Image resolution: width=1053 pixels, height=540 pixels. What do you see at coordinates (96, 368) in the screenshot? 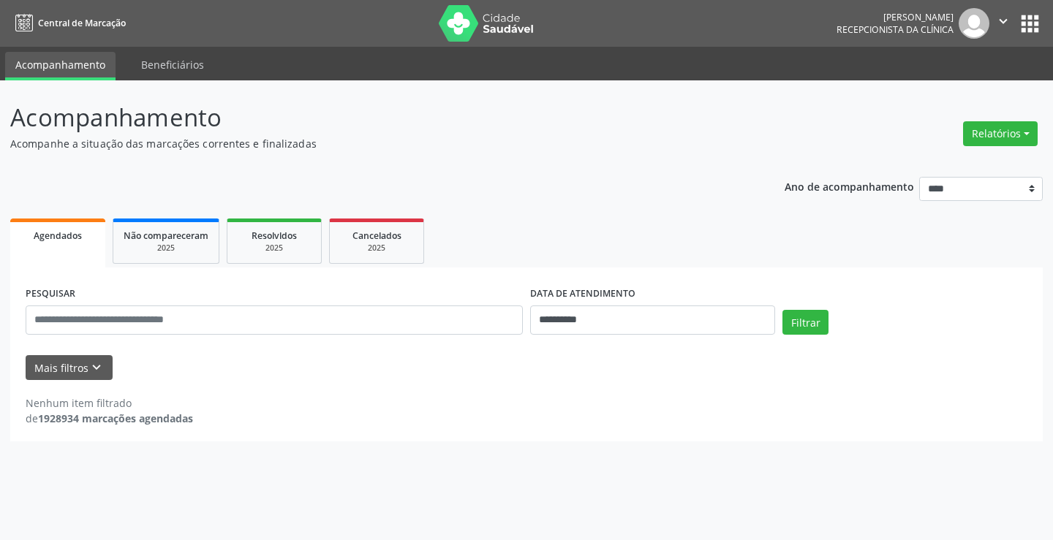
I see `i: keyboard_arrow_down` at bounding box center [96, 368].